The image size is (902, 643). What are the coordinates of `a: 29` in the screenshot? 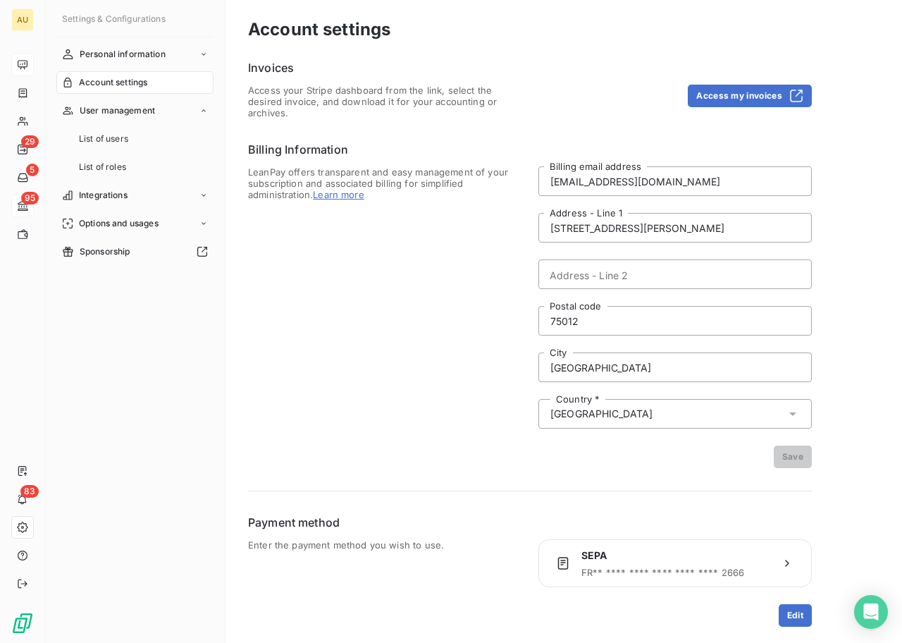 It's located at (22, 149).